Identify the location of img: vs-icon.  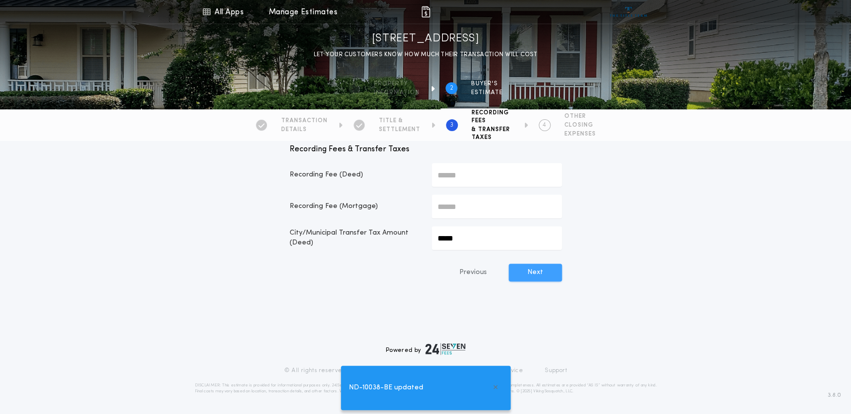
(628, 12).